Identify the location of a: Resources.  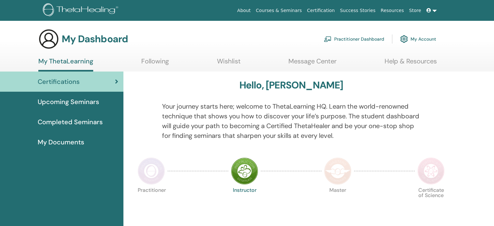
(393, 10).